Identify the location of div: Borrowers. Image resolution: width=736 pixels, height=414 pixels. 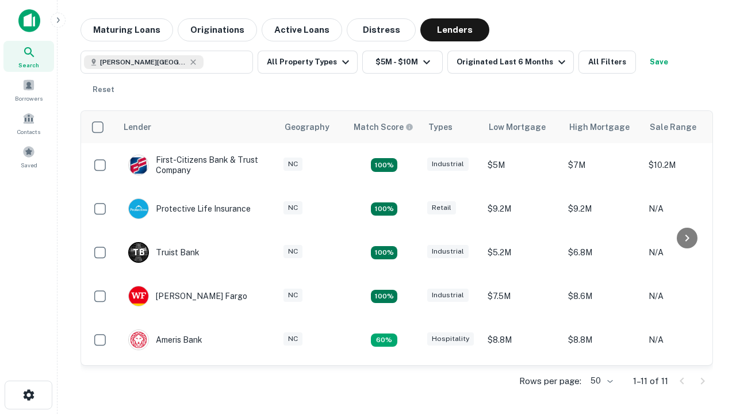
(29, 90).